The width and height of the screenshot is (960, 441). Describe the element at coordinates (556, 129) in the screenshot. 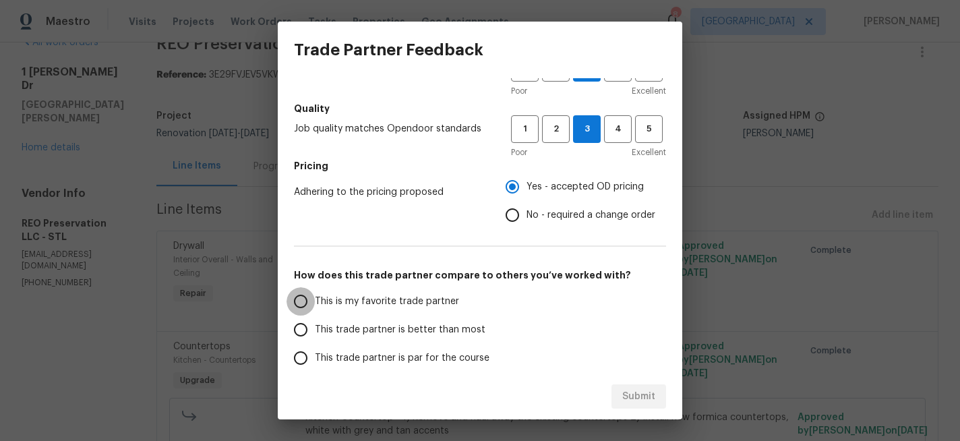

I see `button: 2` at that location.